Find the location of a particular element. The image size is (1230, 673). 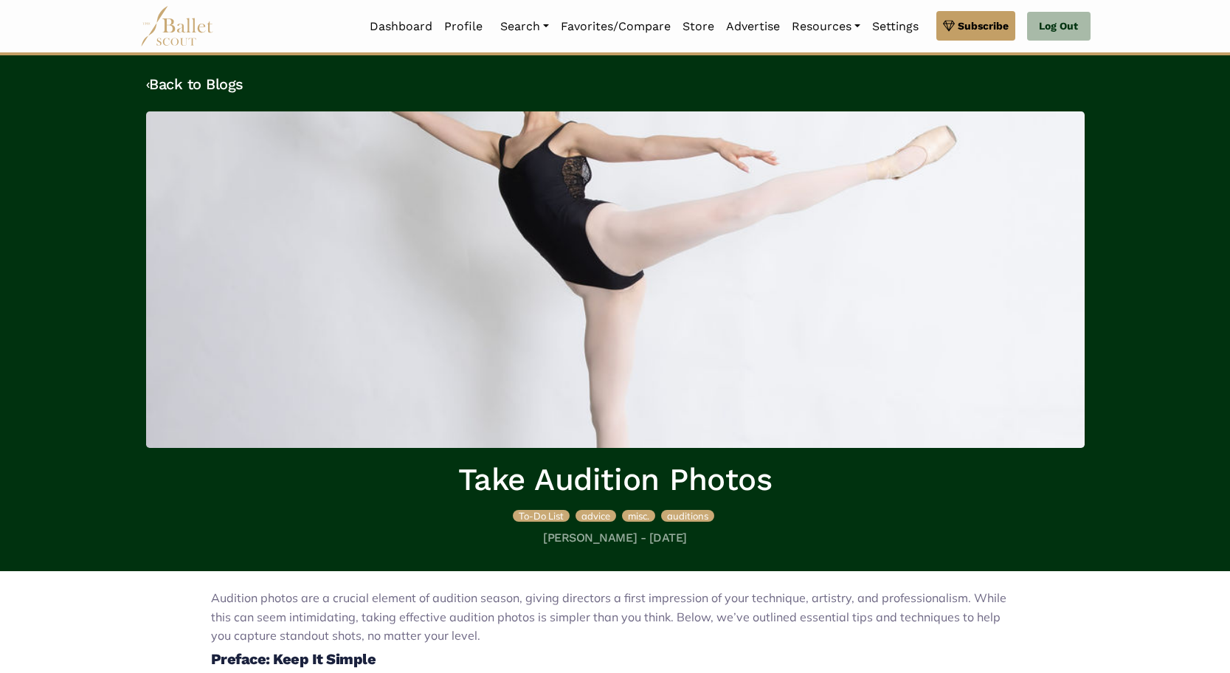

span: To-Do List is located at coordinates (541, 516).